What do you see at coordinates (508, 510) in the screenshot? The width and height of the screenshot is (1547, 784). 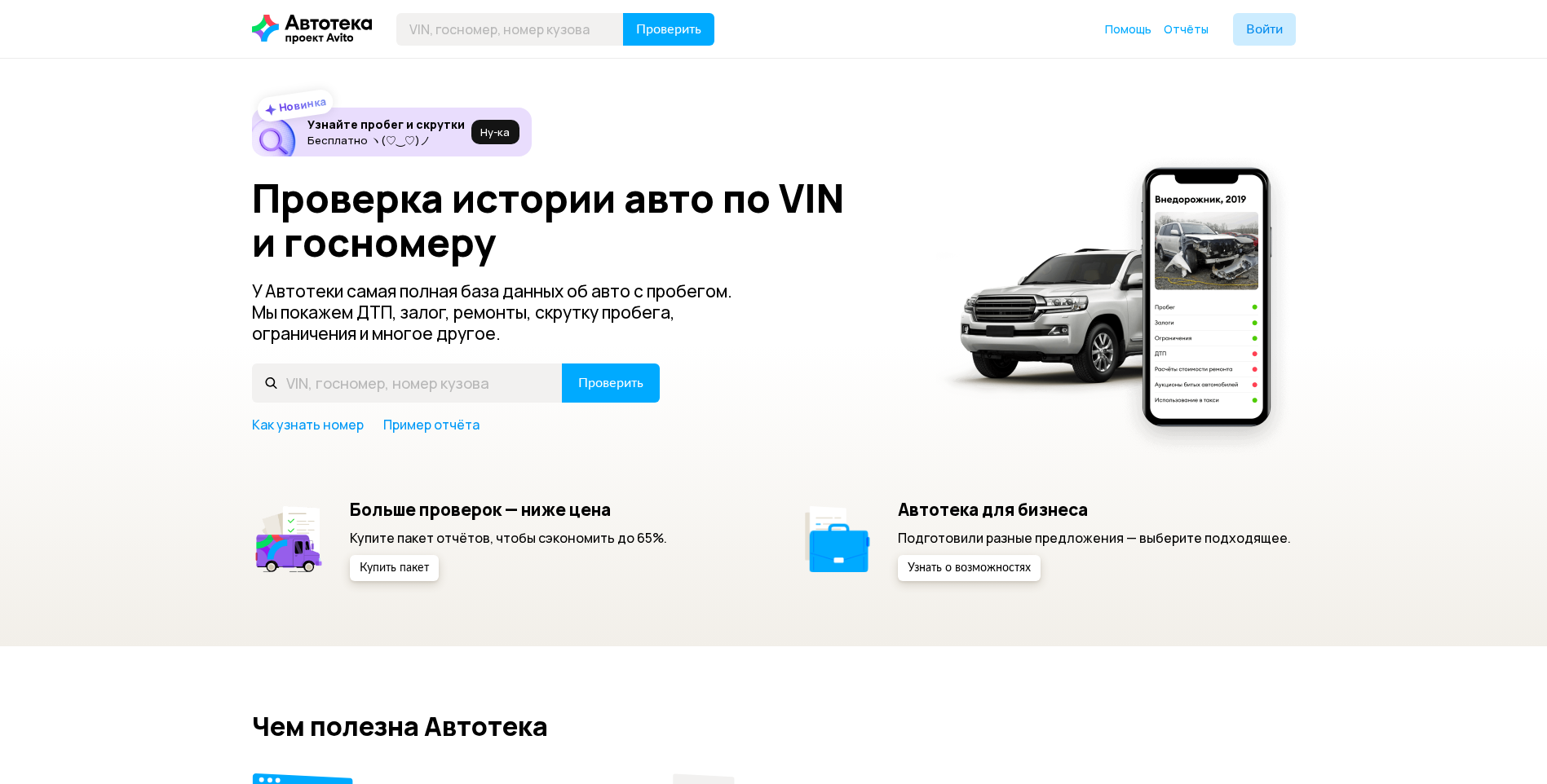 I see `h5: Больше проверок — ниже цена` at bounding box center [508, 510].